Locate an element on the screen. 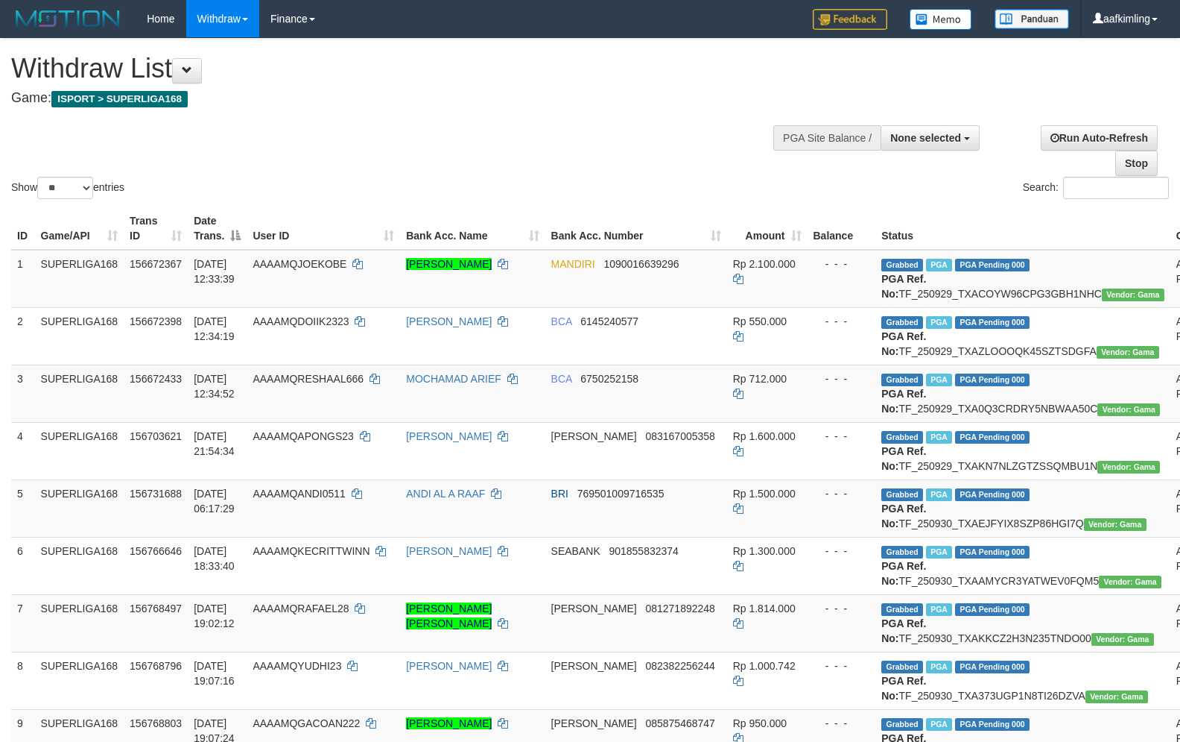 The image size is (1180, 742). span: 156768497 is located at coordinates (156, 608).